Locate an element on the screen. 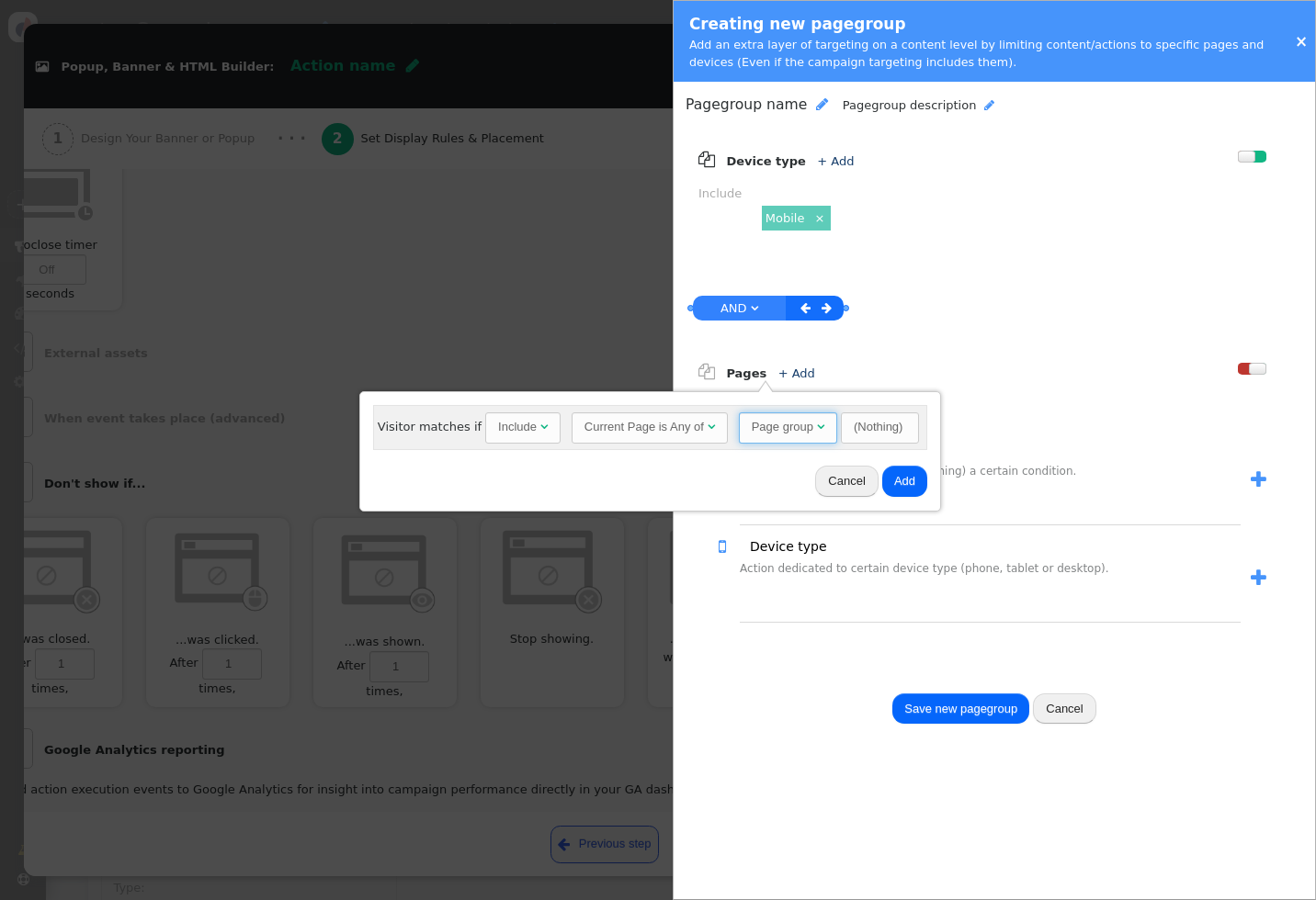 This screenshot has height=900, width=1316. span: AND is located at coordinates (733, 308).